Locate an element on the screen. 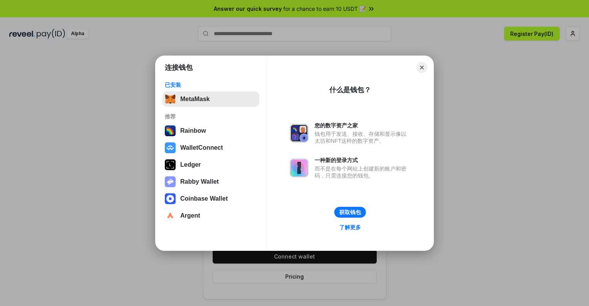 The height and width of the screenshot is (306, 589). img: svg+xml,%3Csvg%20xmlns%3D%22http%3A%2F%2Fwww.w3.org%2F2000%2Fsvg%22%20width%3D%2228%22%20height%3... is located at coordinates (170, 165).